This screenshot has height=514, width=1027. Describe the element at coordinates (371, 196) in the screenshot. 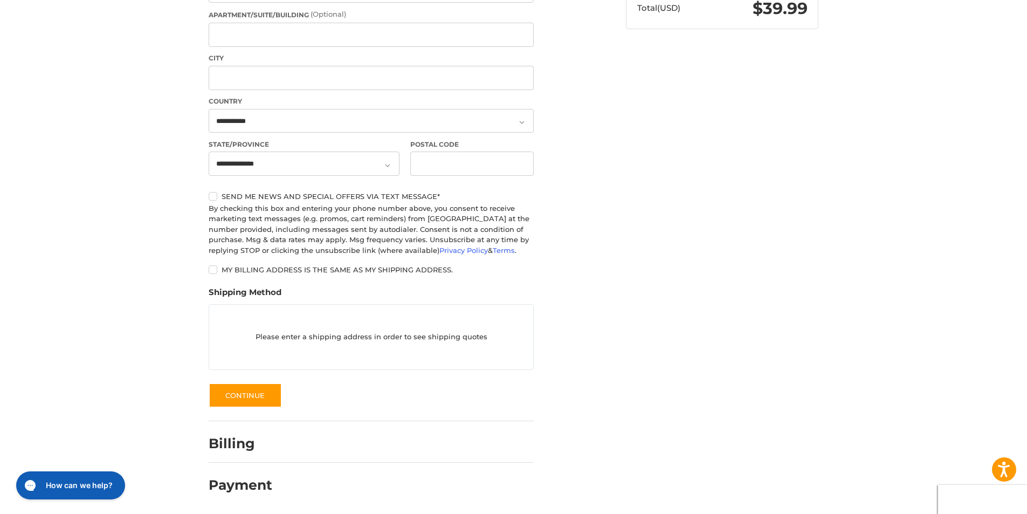

I see `label: Send me news and special offers via text message*` at that location.